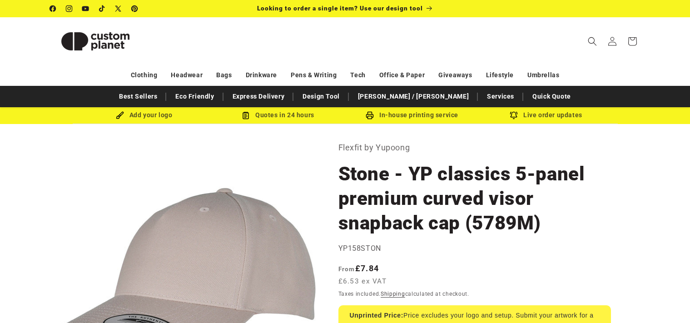  Describe the element at coordinates (313, 75) in the screenshot. I see `a: Pens & Writing` at that location.